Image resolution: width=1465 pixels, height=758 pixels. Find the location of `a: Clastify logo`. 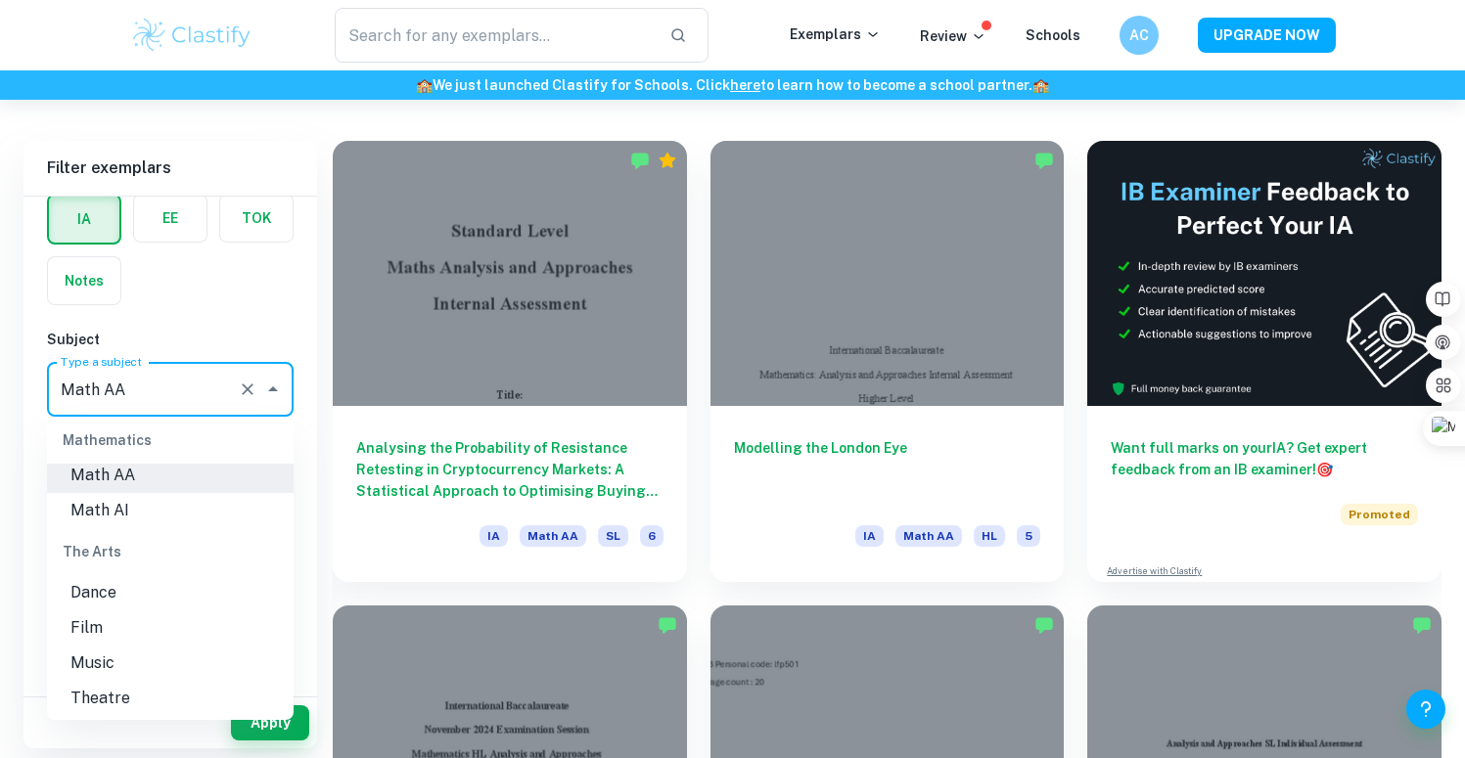

a: Clastify logo is located at coordinates (192, 35).